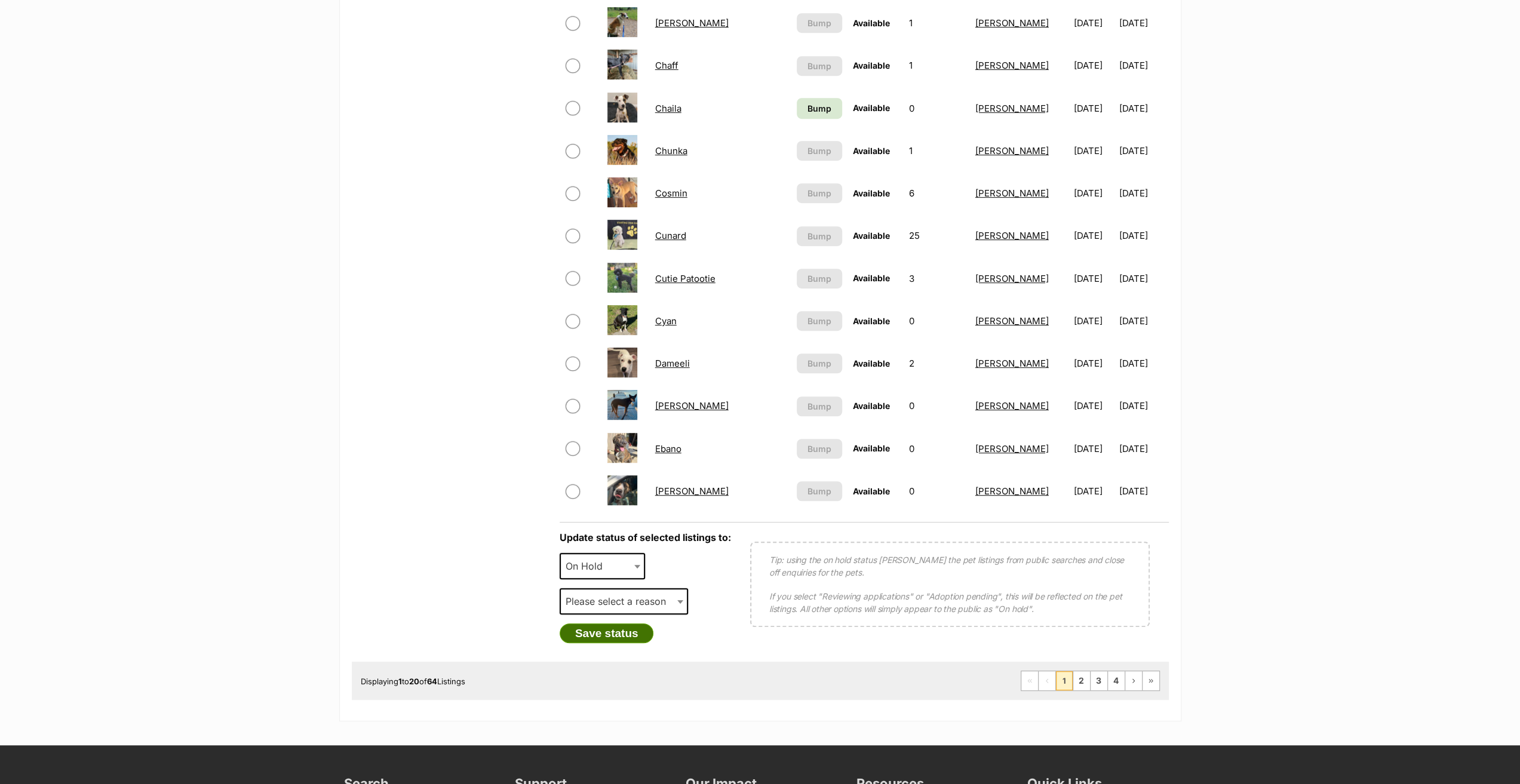 The height and width of the screenshot is (784, 1520). I want to click on span: Displaying to of Listings, so click(412, 681).